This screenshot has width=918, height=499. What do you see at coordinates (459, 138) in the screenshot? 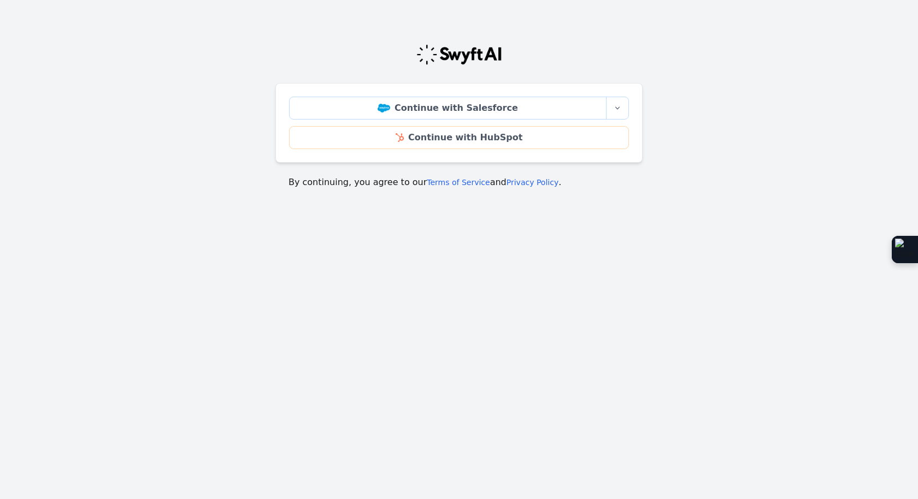
I see `a: Continue with HubSpot` at bounding box center [459, 138].